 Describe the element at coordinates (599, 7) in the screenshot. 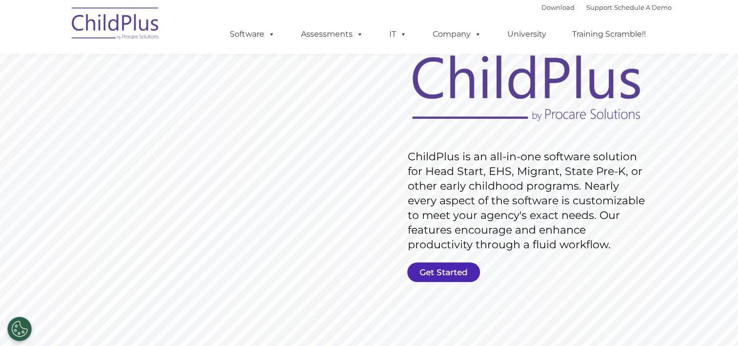

I see `a: Support` at that location.